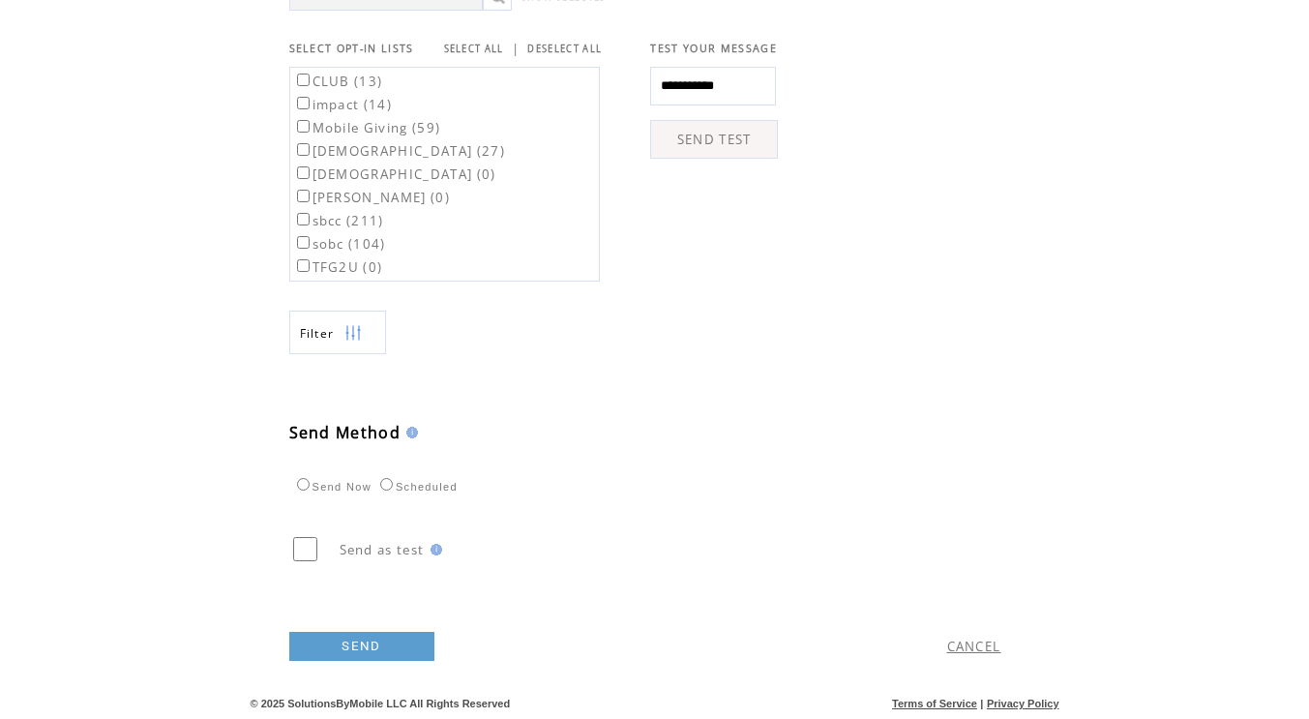 This screenshot has width=1309, height=719. Describe the element at coordinates (564, 48) in the screenshot. I see `a: DESELECT ALL` at that location.